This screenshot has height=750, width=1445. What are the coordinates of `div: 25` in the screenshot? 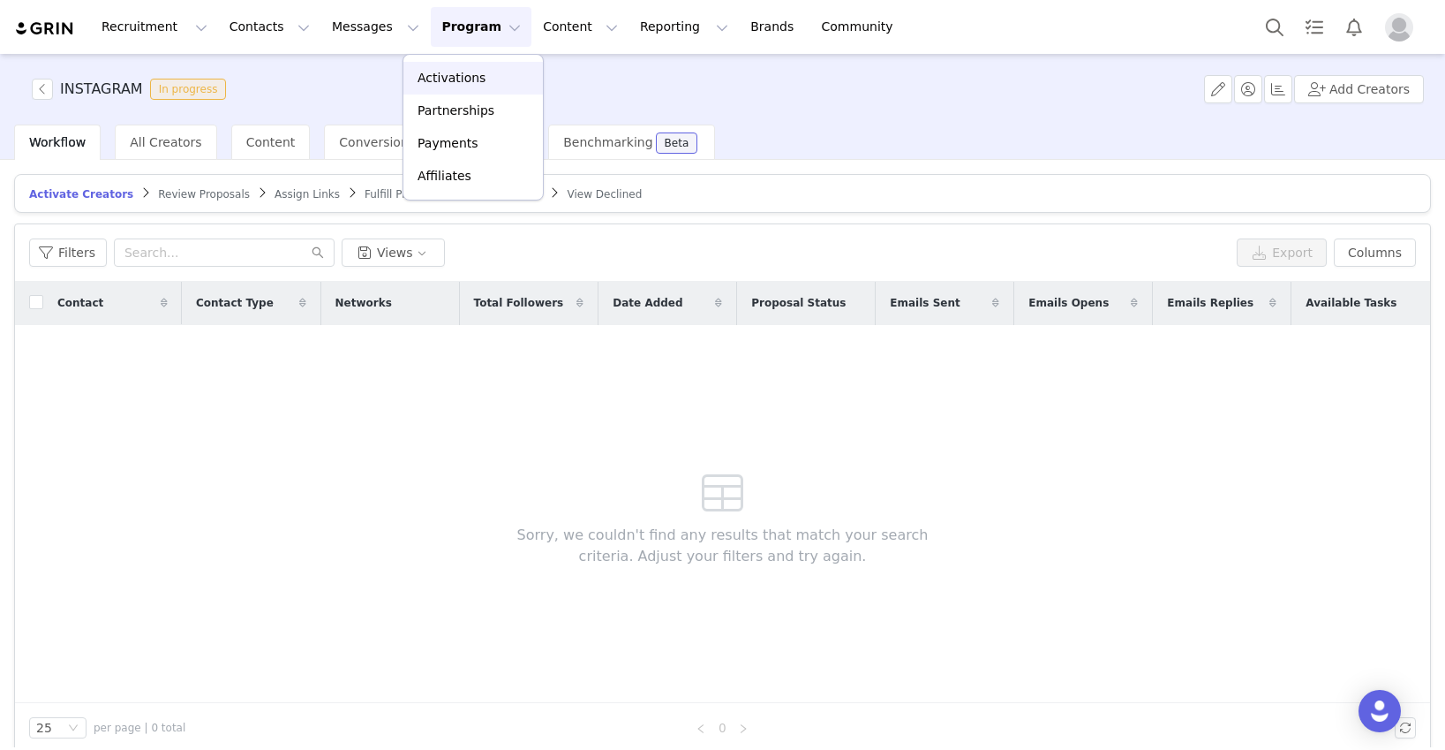 It's located at (44, 727).